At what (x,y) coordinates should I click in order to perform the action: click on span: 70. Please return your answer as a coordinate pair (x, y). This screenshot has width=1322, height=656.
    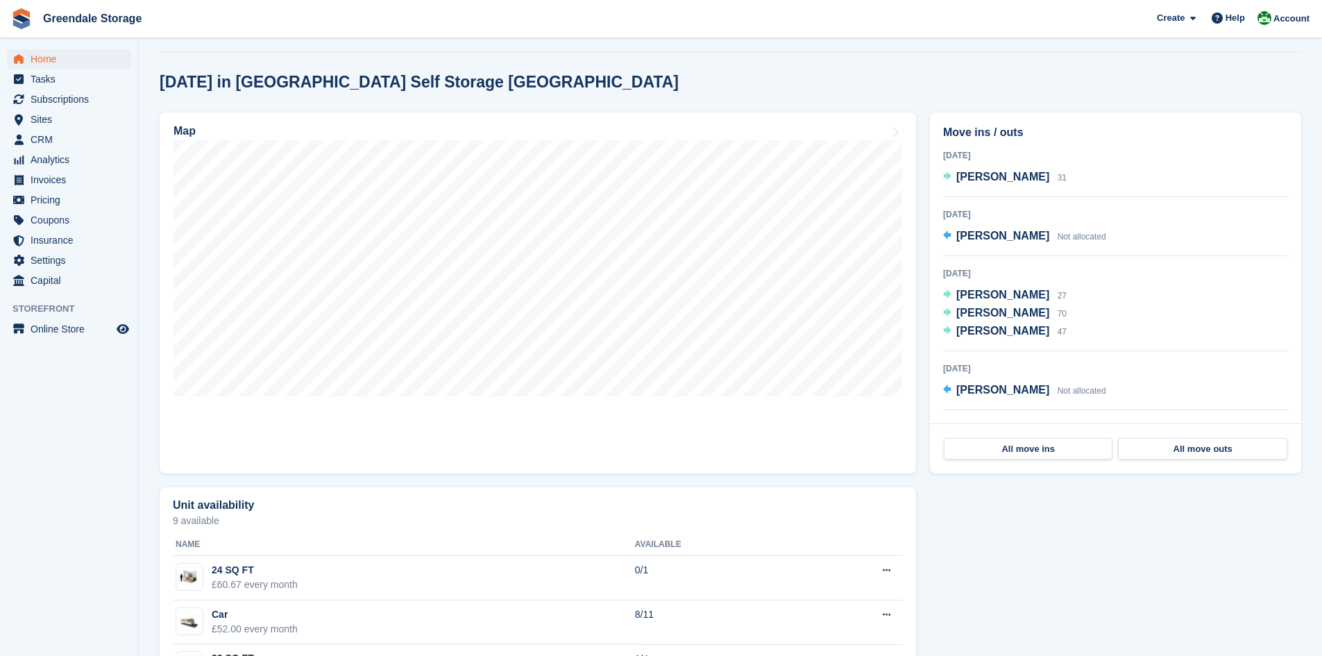
    Looking at the image, I should click on (1062, 314).